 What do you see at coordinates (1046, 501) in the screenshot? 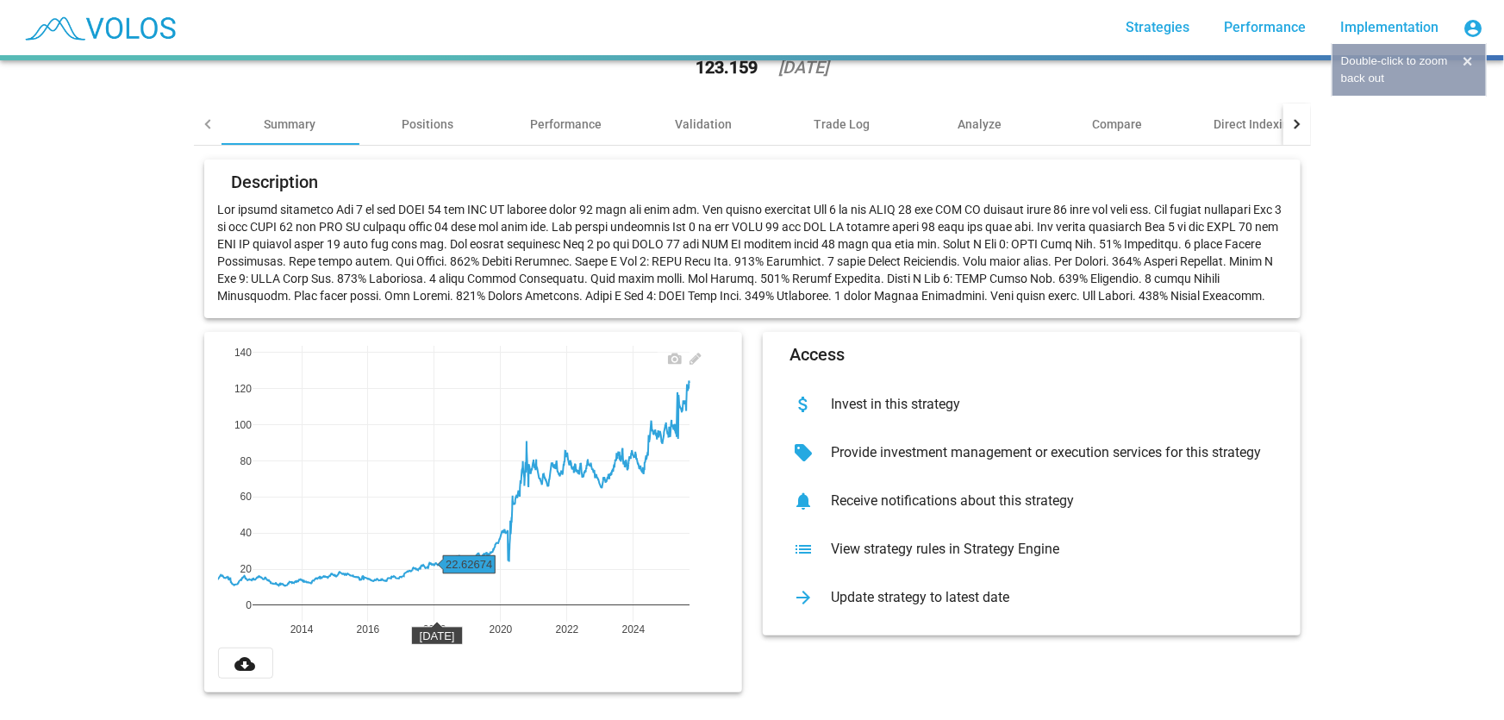
I see `div: Receive notifications about this strategy` at bounding box center [1046, 501].